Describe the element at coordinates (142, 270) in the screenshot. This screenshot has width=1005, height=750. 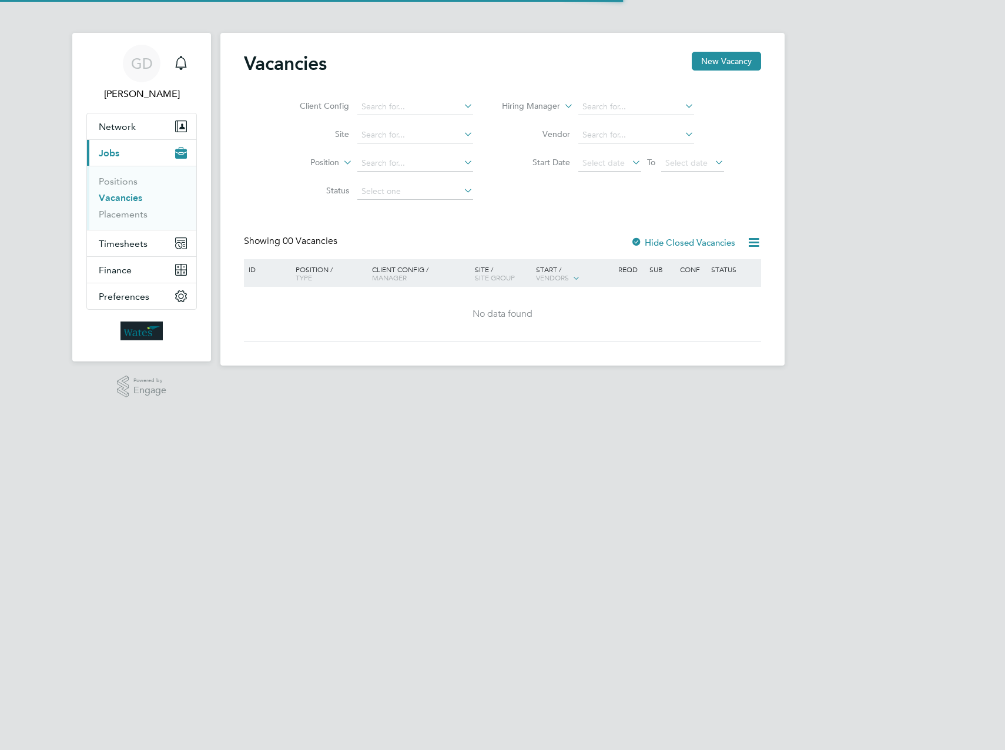
I see `button: Finance` at that location.